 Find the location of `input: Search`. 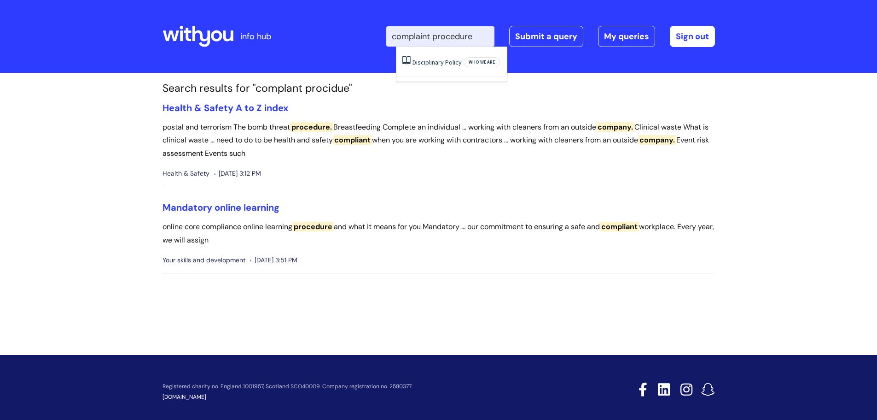

input: Search is located at coordinates (440, 36).